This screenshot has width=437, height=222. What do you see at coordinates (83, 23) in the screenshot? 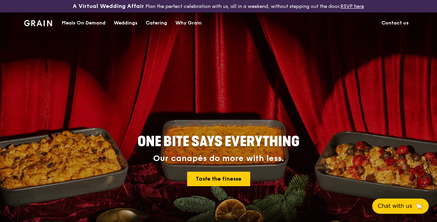
I see `div: Meals On Demand` at bounding box center [83, 23].